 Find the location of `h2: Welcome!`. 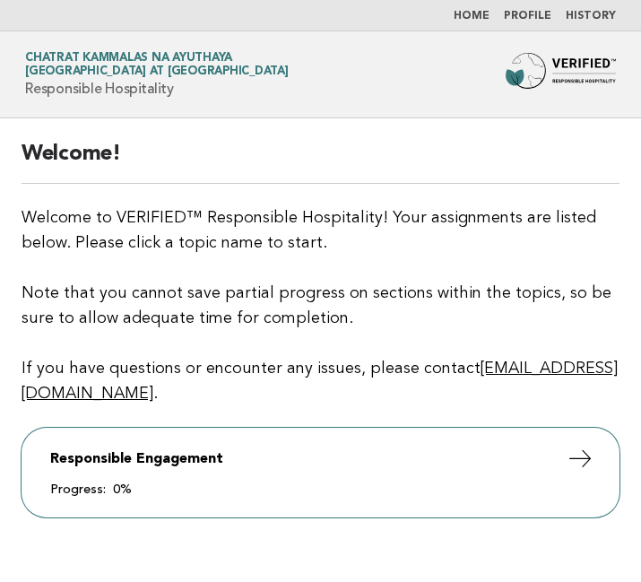

h2: Welcome! is located at coordinates (320, 161).